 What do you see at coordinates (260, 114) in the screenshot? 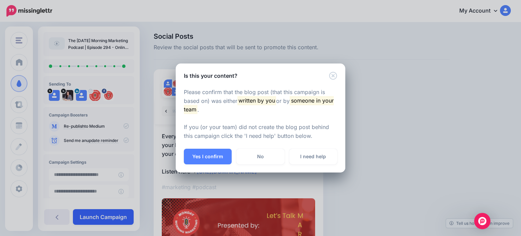
I see `p: Please confirm that the blog post (that this campaign is based on) was either or by . If you (or ...` at bounding box center [260, 114].